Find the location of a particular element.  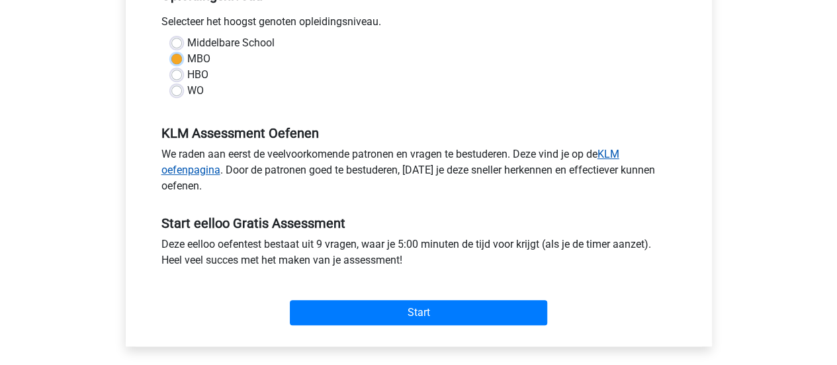

div: We raden aan eerst de veelvoorkomende patronen en vragen te bestuderen. Deze vind je op de . Door... is located at coordinates (419, 173).